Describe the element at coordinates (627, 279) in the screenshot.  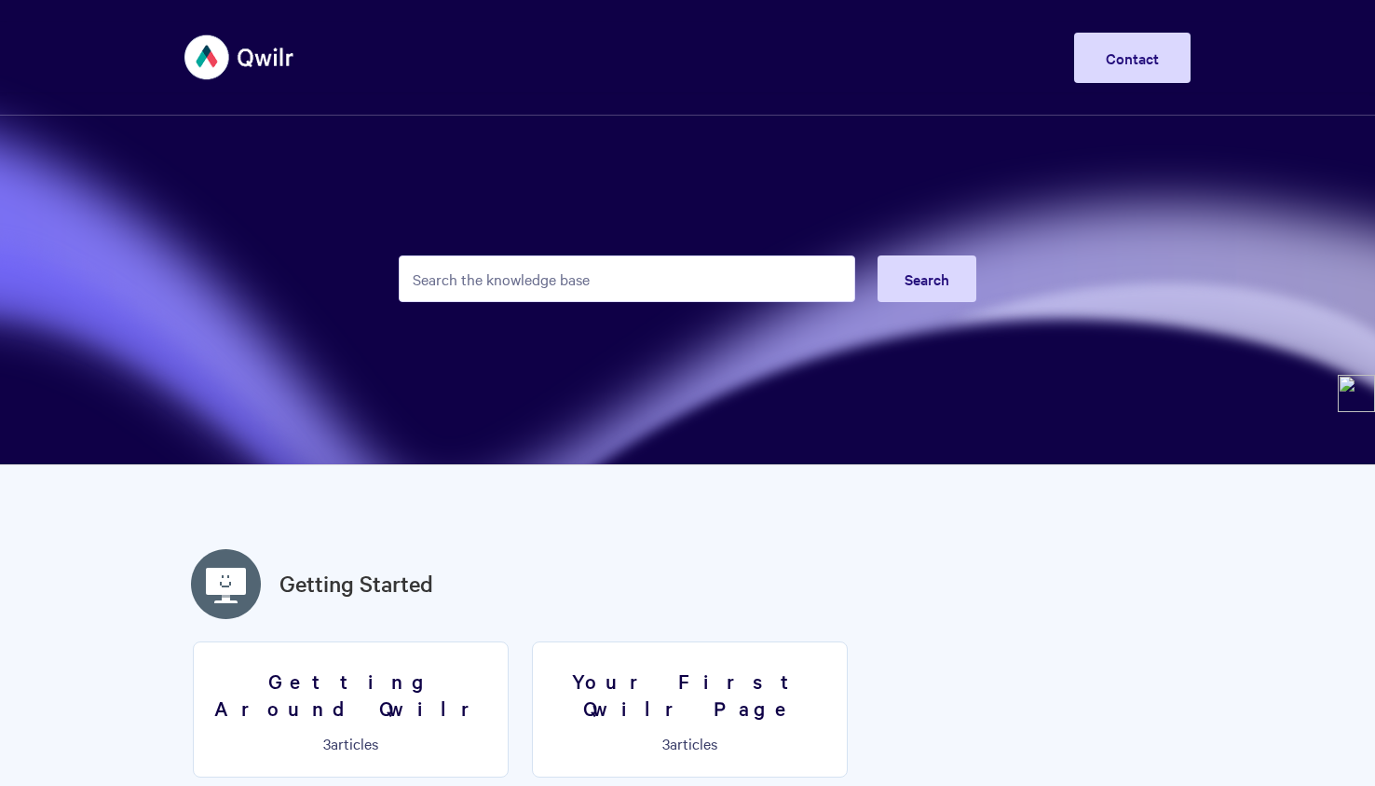
I see `input: Search the knowledge base` at that location.